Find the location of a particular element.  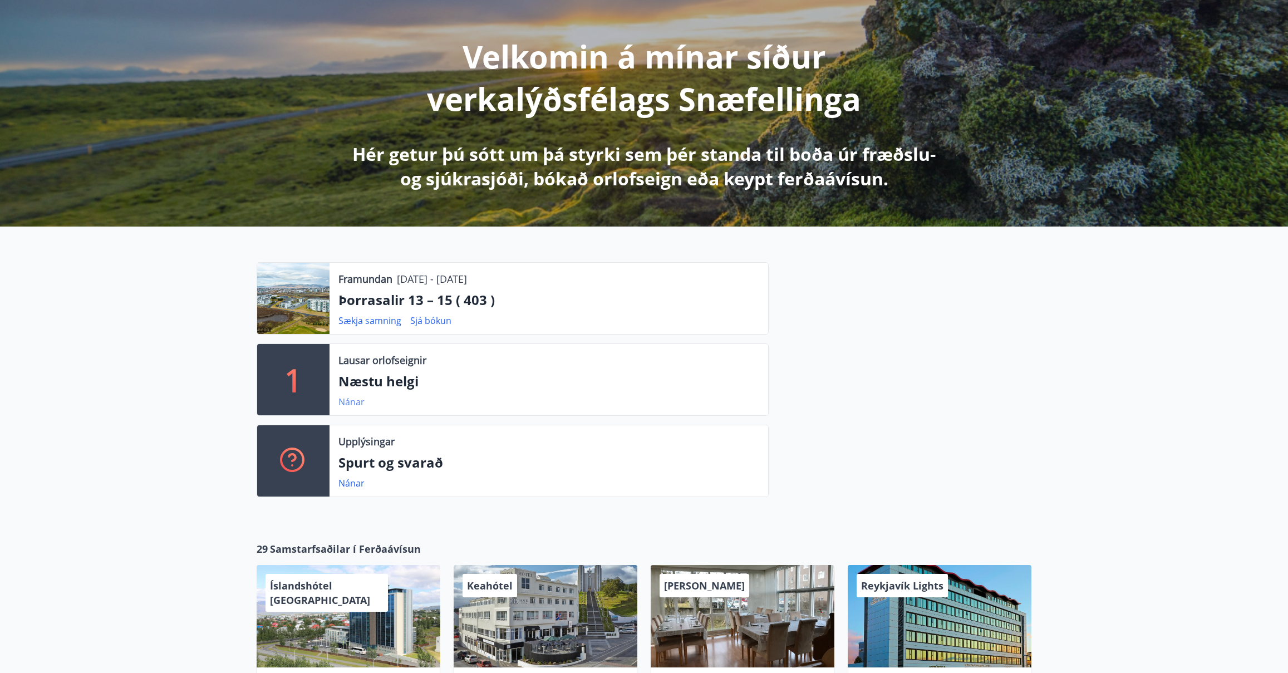

p: Upplýsingar is located at coordinates (366, 441).